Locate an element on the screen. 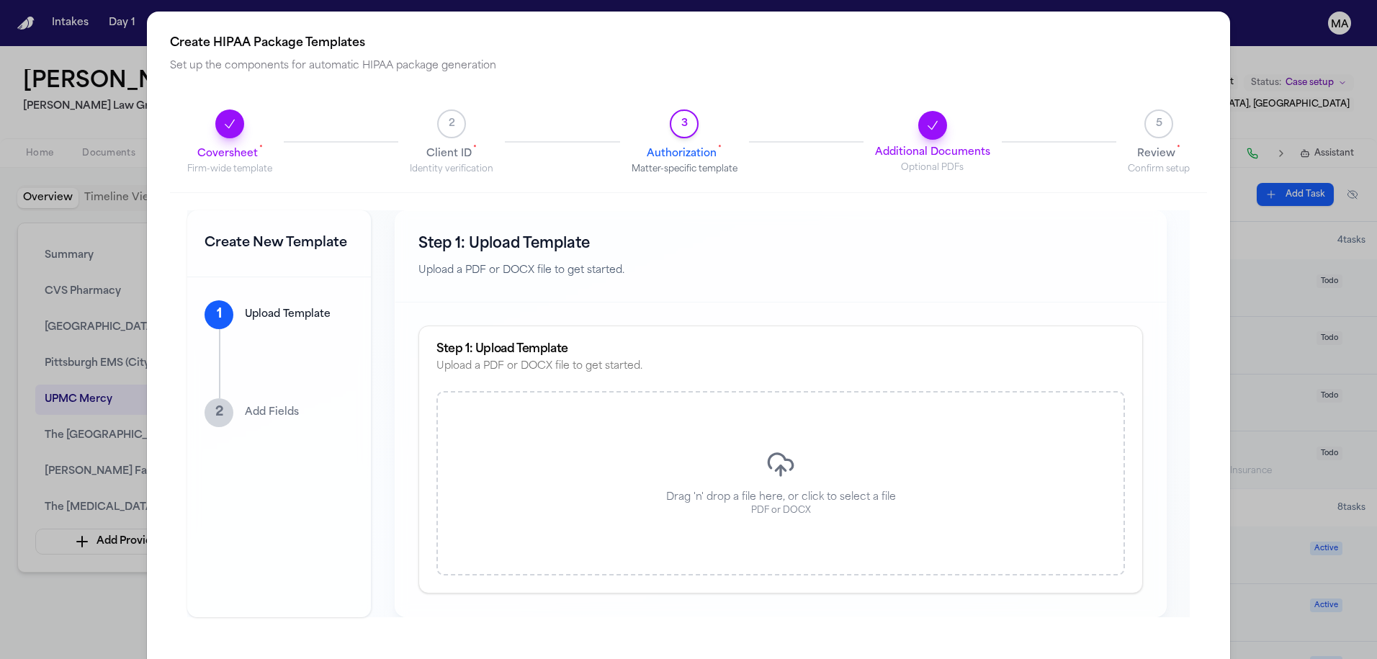  p: Upload Template is located at coordinates (287, 315).